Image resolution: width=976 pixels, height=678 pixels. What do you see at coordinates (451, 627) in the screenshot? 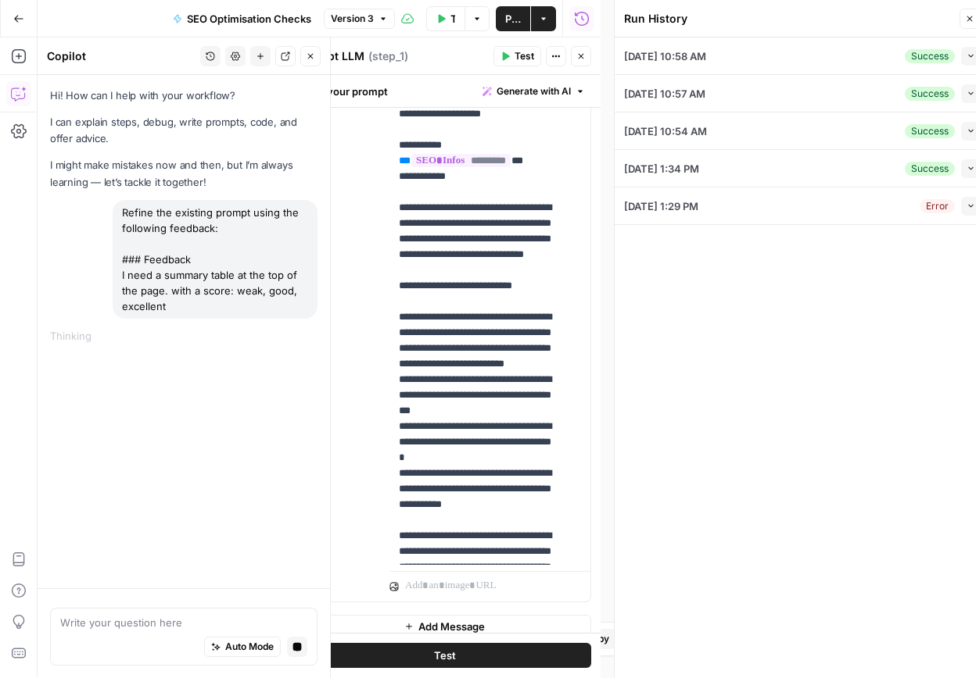
I see `span: Add Message` at bounding box center [451, 627].